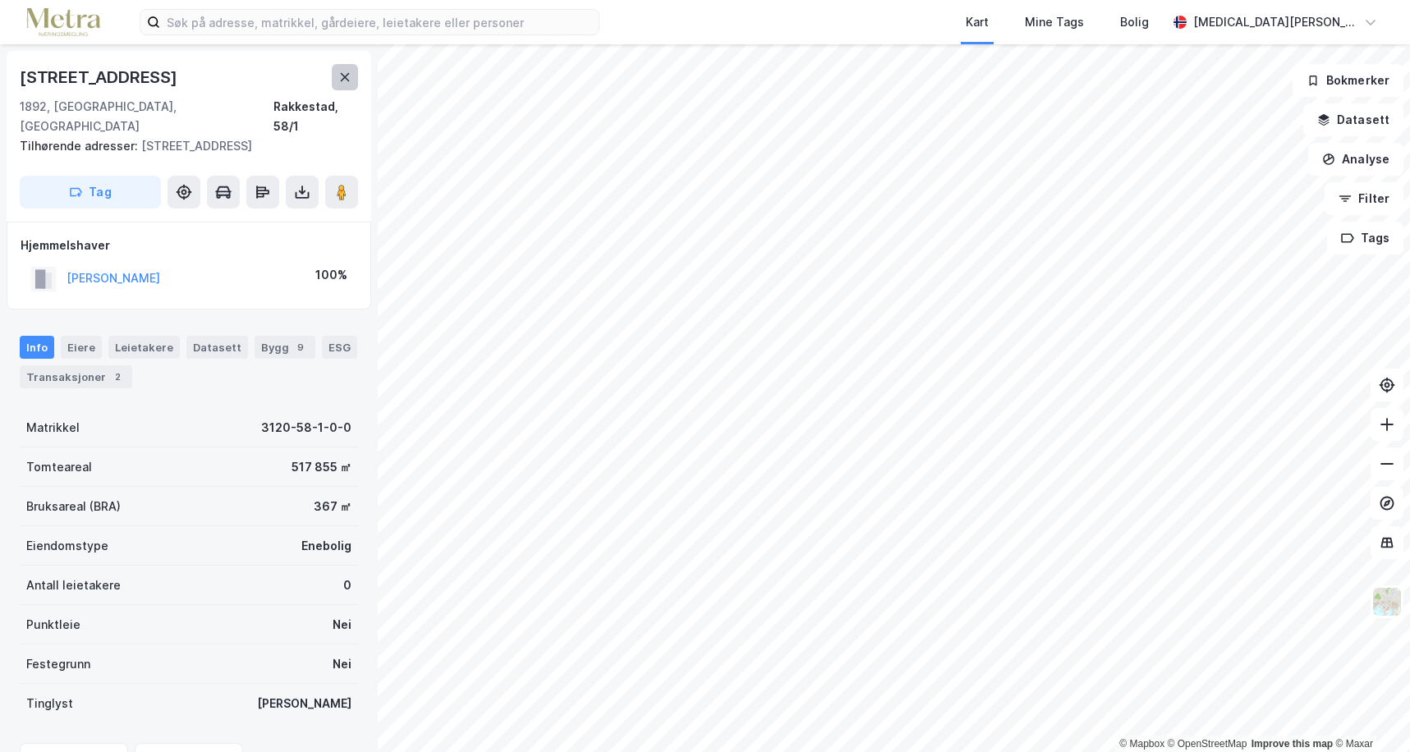 This screenshot has width=1410, height=752. I want to click on button: Tags, so click(1365, 238).